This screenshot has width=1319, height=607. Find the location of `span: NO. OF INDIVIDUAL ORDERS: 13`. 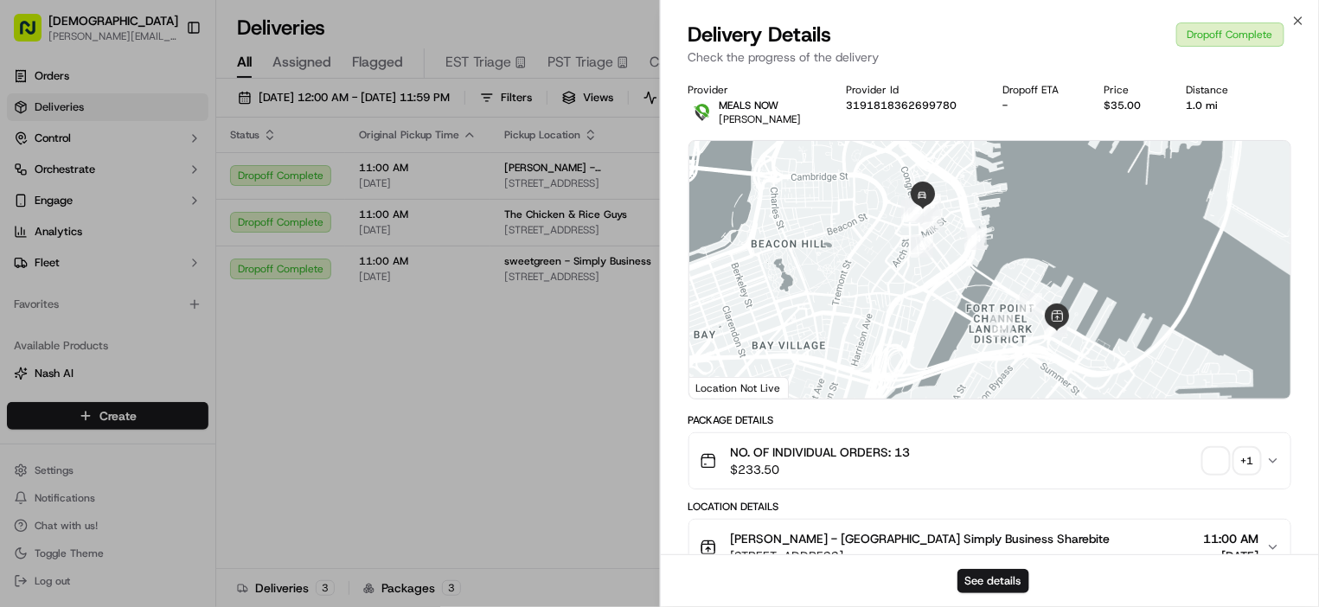

span: NO. OF INDIVIDUAL ORDERS: 13 is located at coordinates (821, 452).